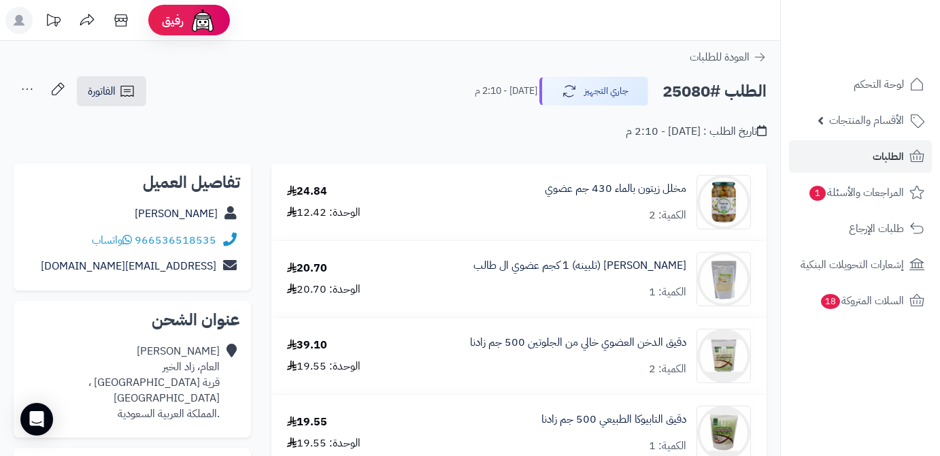 The image size is (940, 456). I want to click on div: 24.84, so click(307, 191).